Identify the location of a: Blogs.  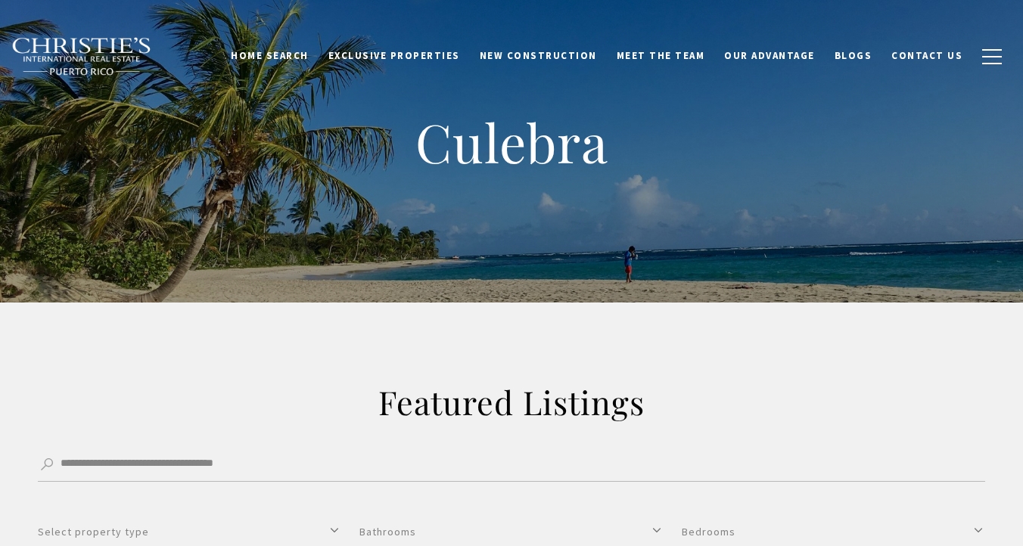
(854, 56).